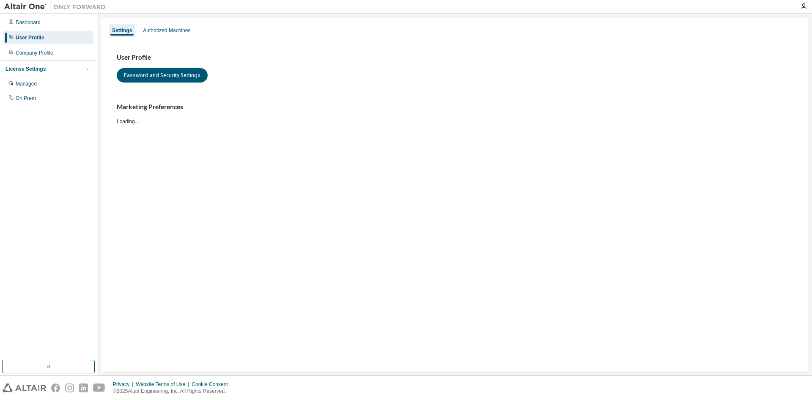  Describe the element at coordinates (212, 384) in the screenshot. I see `div: Cookie Consent` at that location.